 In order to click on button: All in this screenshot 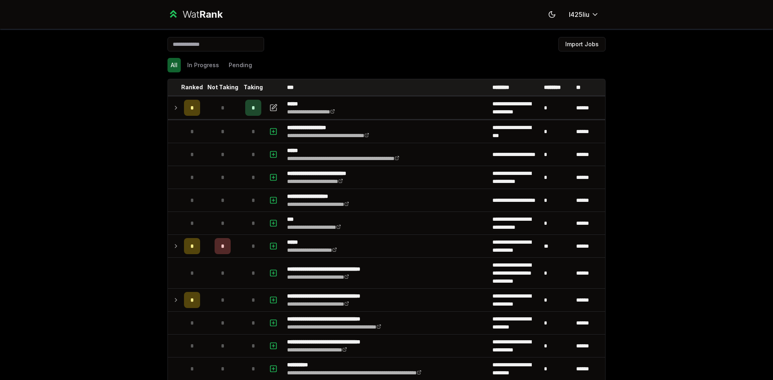, I will do `click(174, 65)`.